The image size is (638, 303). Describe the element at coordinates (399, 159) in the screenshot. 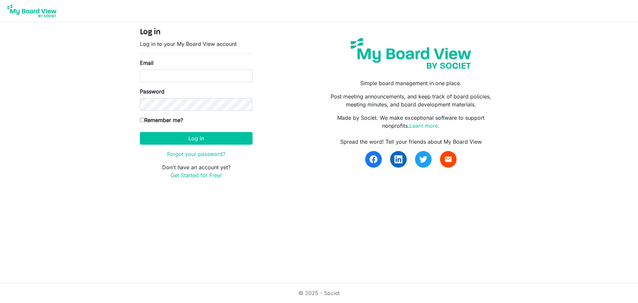

I see `img: linkedin.svg` at that location.